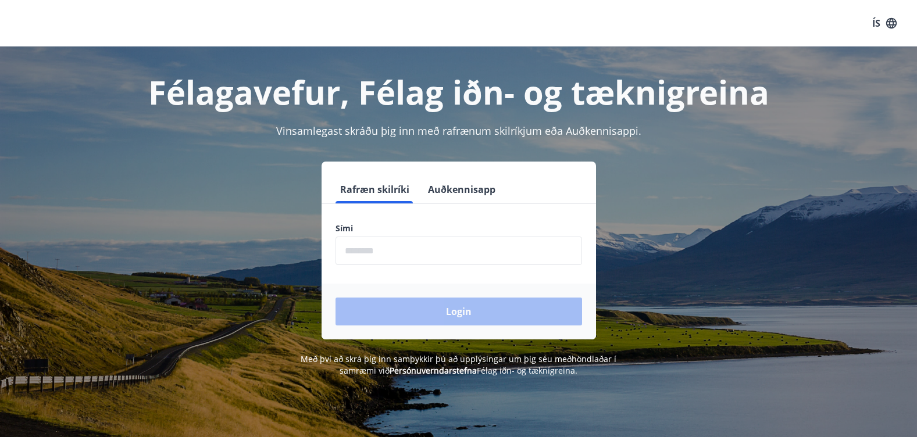 The width and height of the screenshot is (917, 437). What do you see at coordinates (884, 23) in the screenshot?
I see `button: ÍS` at bounding box center [884, 23].